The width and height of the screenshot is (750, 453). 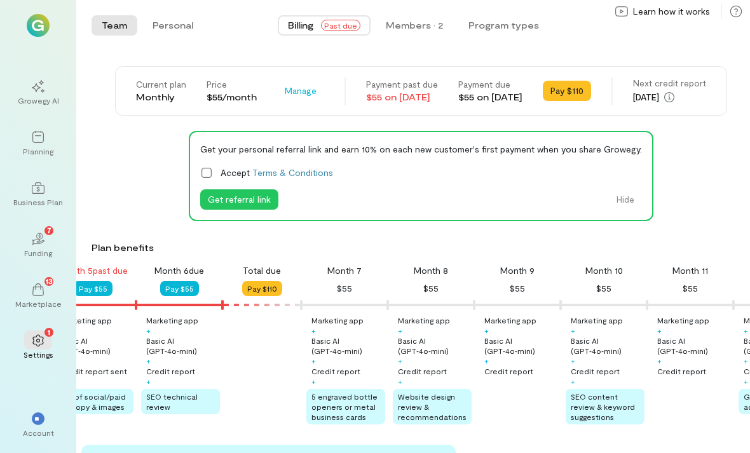 I want to click on a: Growegy AI, so click(x=38, y=93).